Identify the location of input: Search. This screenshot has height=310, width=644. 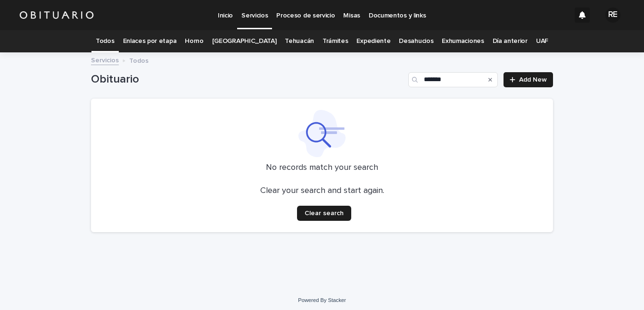
(453, 80).